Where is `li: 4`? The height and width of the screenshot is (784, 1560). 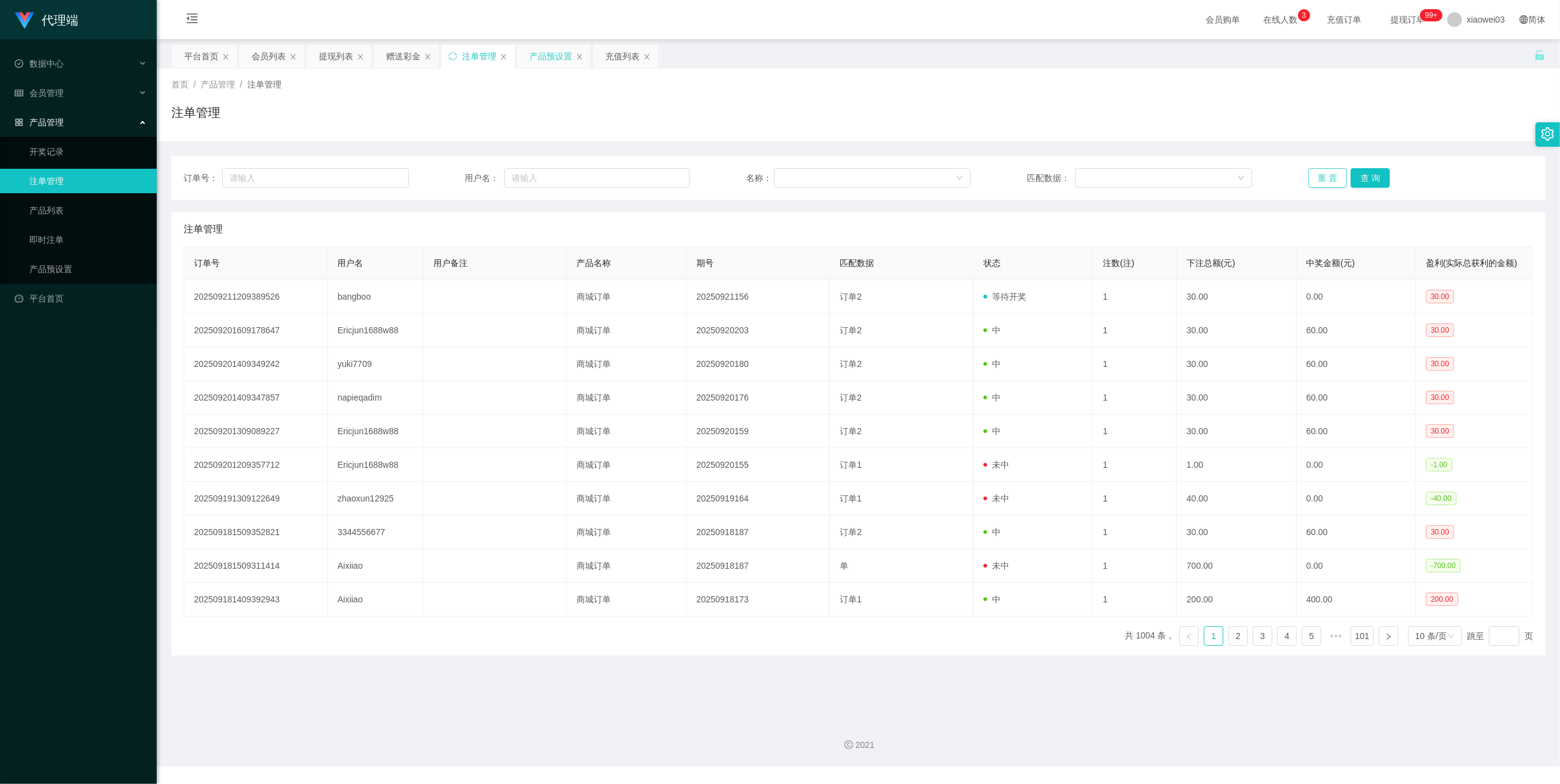
li: 4 is located at coordinates (1287, 637).